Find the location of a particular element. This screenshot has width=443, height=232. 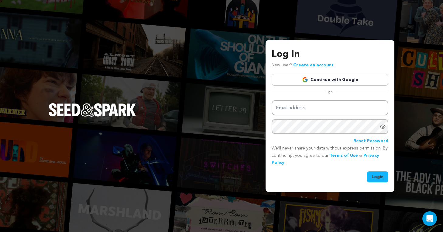

input: Email address is located at coordinates (330, 108).